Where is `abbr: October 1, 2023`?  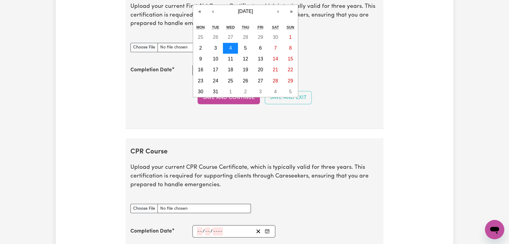
abbr: October 1, 2023 is located at coordinates (291, 37).